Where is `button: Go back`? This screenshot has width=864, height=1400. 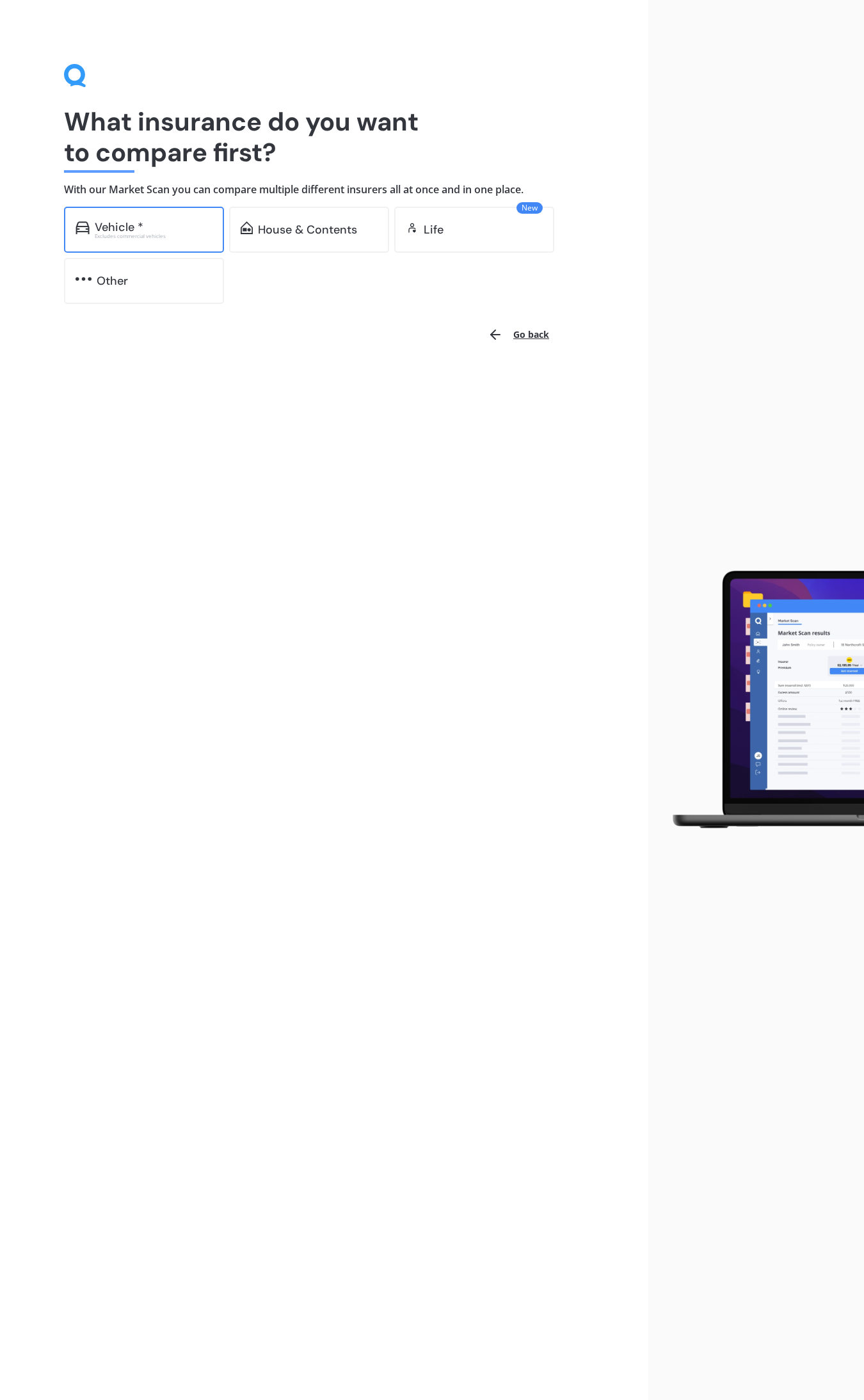 button: Go back is located at coordinates (518, 335).